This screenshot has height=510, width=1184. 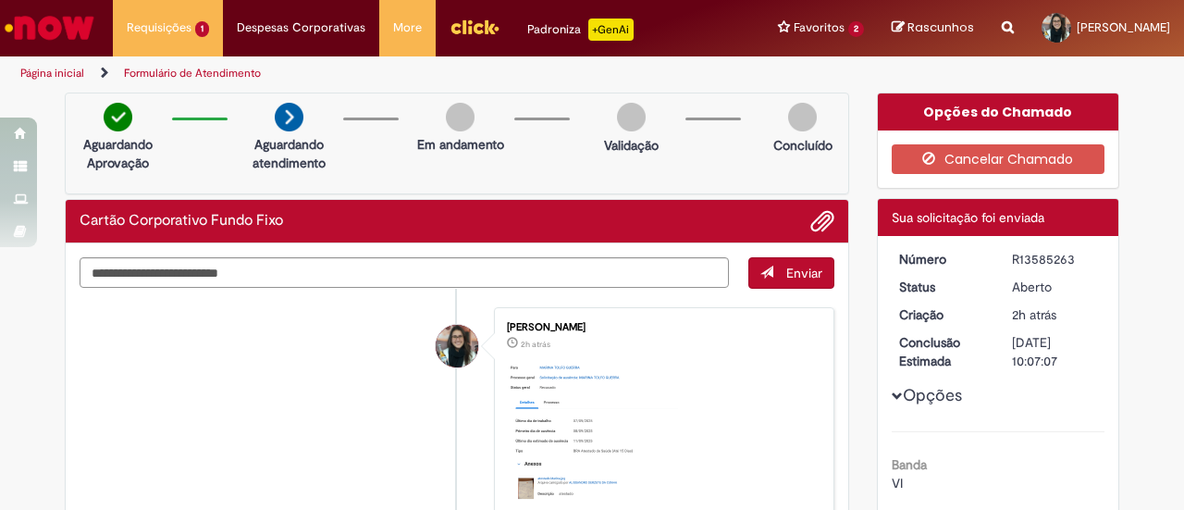 I want to click on time: 01/10/2025 11:07:04, so click(x=1034, y=315).